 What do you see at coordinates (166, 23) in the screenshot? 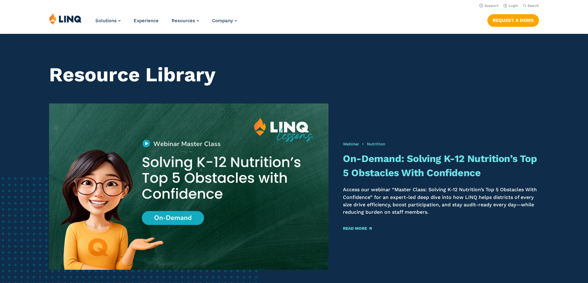
I see `nav: Primary Navigation` at bounding box center [166, 23].